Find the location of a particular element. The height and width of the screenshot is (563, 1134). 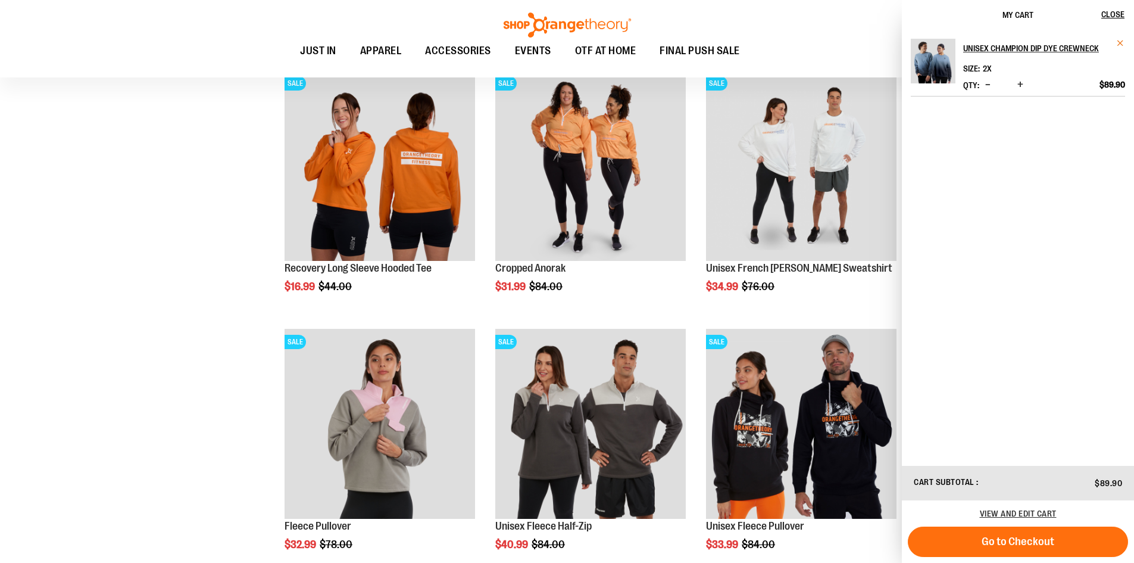

span: APPAREL is located at coordinates (381, 51).